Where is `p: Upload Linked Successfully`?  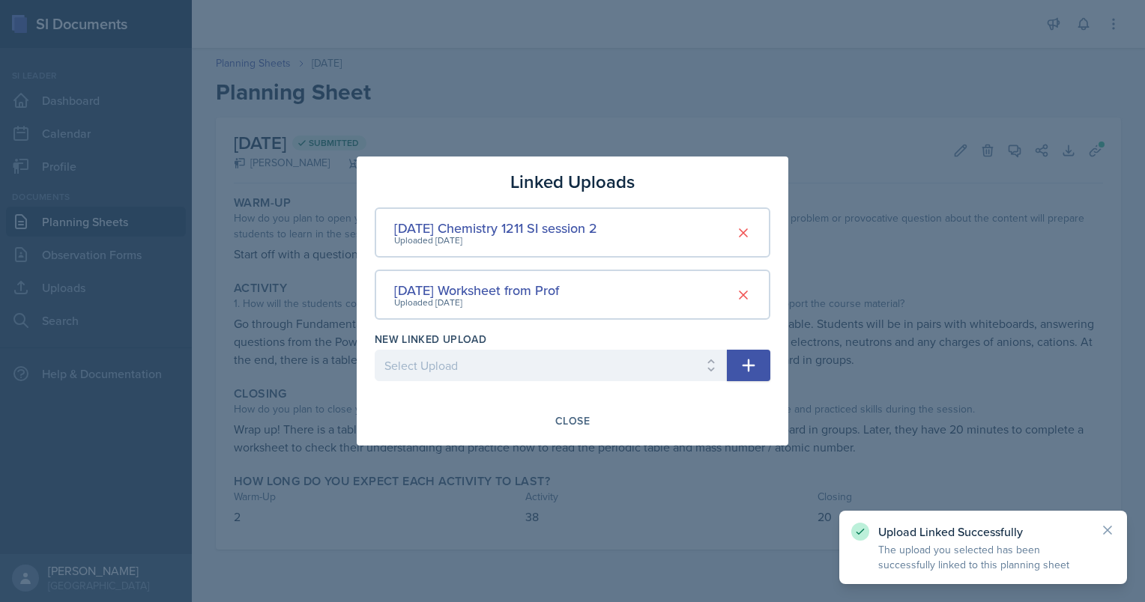 p: Upload Linked Successfully is located at coordinates (983, 532).